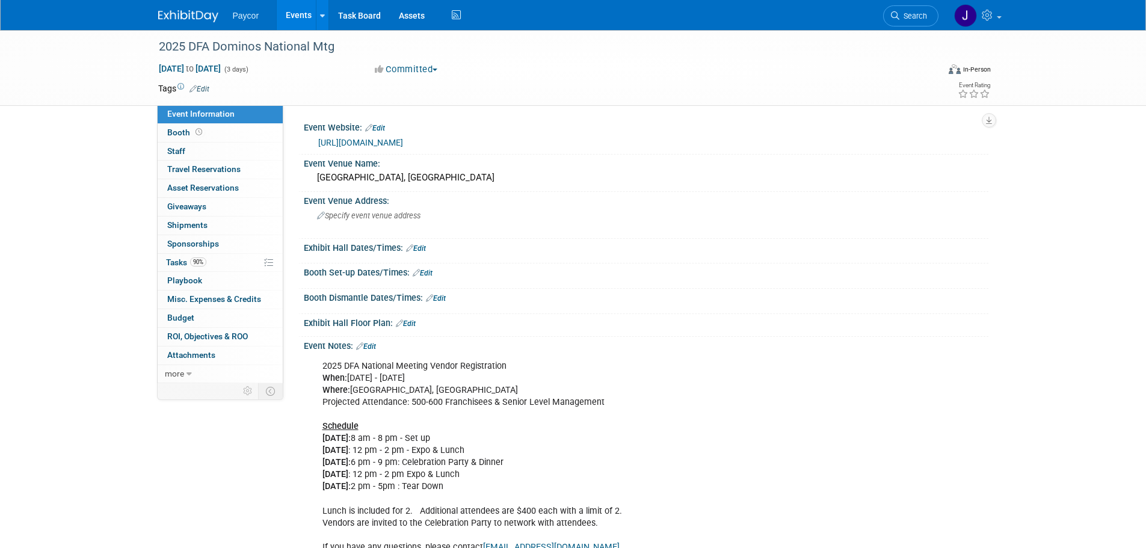 Image resolution: width=1146 pixels, height=548 pixels. What do you see at coordinates (406, 69) in the screenshot?
I see `button: Committed` at bounding box center [406, 69].